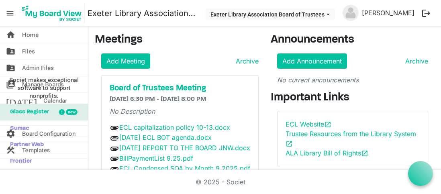 The width and height of the screenshot is (441, 194). I want to click on span: Glass Register, so click(27, 112).